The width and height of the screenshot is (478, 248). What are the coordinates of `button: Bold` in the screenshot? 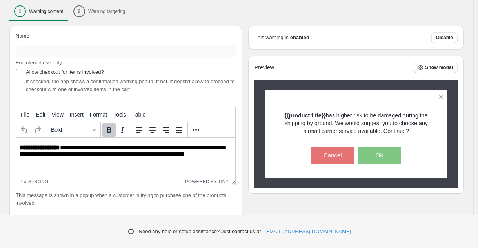 It's located at (109, 130).